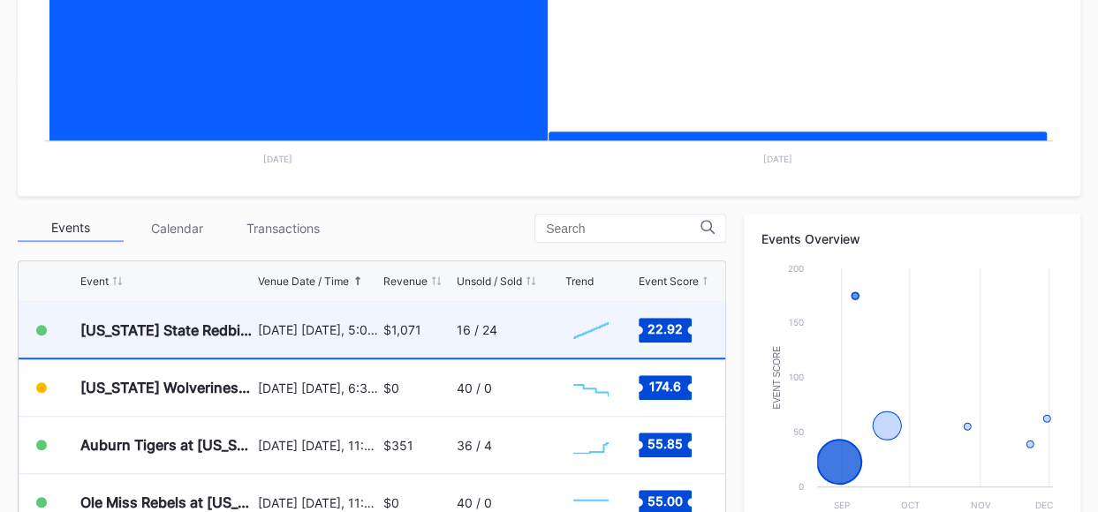 Image resolution: width=1098 pixels, height=512 pixels. What do you see at coordinates (477, 329) in the screenshot?
I see `div: 16 / 24` at bounding box center [477, 329].